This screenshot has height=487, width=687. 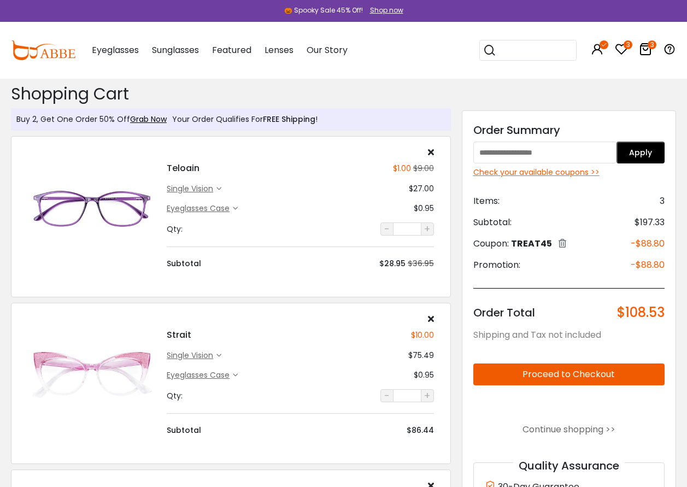 I want to click on div: Coupon:, so click(x=520, y=244).